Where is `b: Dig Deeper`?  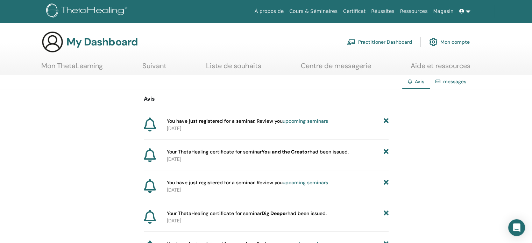
b: Dig Deeper is located at coordinates (275, 213).